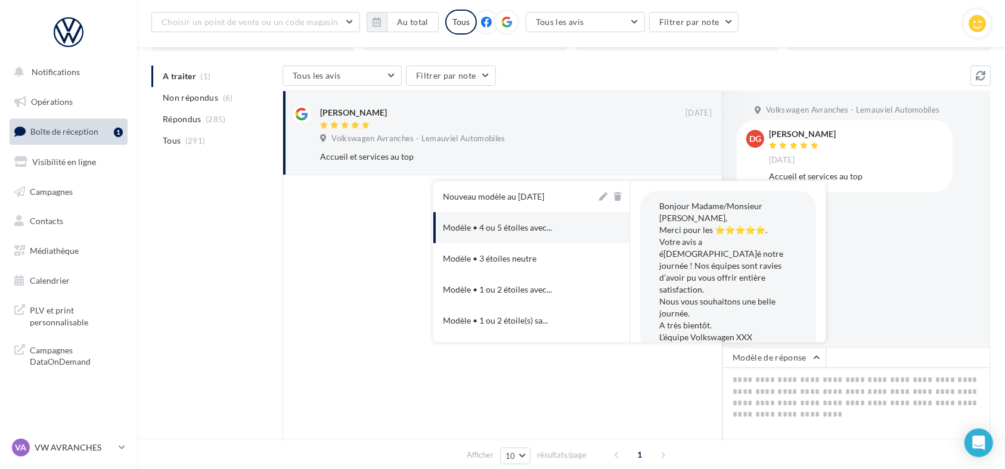 Image resolution: width=1005 pixels, height=469 pixels. Describe the element at coordinates (510, 456) in the screenshot. I see `span: 10` at that location.